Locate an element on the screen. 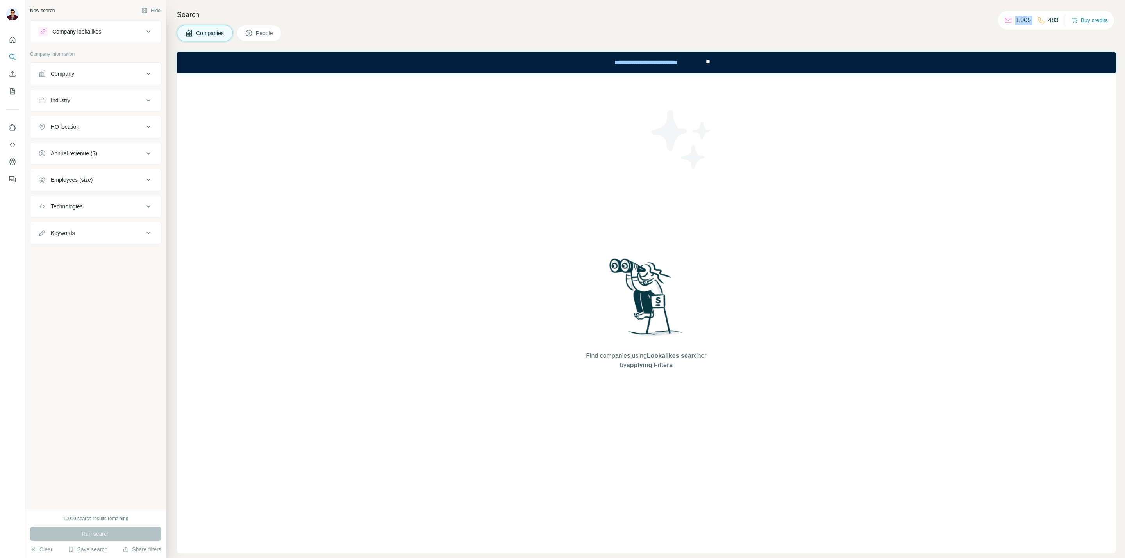 This screenshot has height=558, width=1125. button: Use Surfe on LinkedIn is located at coordinates (12, 128).